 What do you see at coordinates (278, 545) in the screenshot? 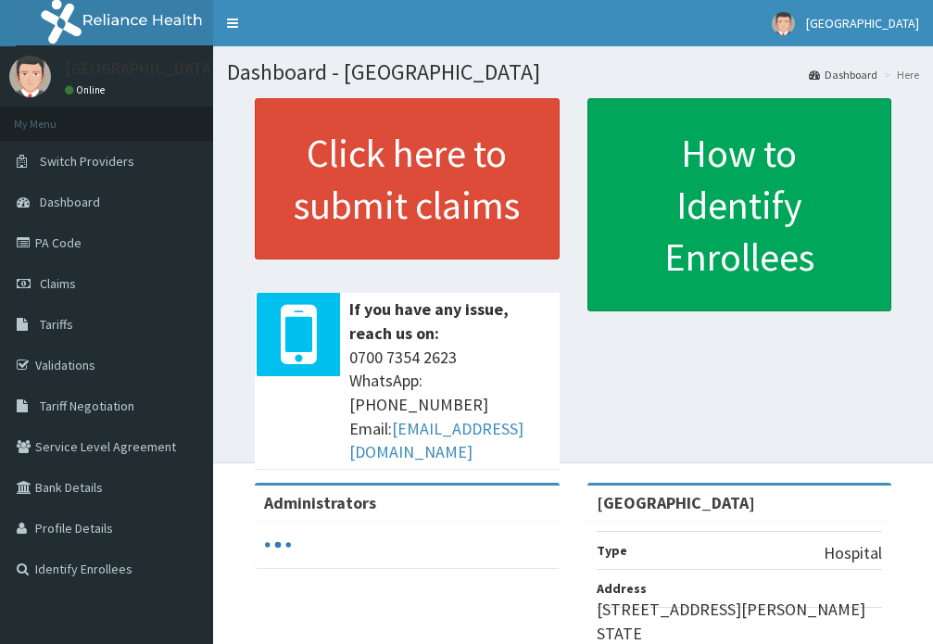
I see `svg: audio-loading` at bounding box center [278, 545].